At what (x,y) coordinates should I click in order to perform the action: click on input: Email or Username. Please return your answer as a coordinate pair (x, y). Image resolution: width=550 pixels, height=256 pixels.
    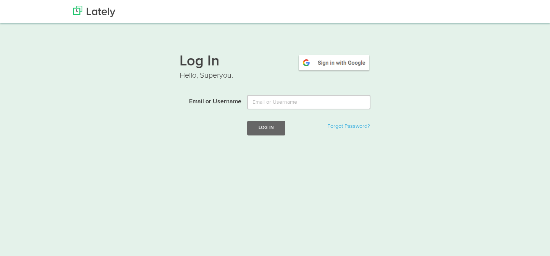
    Looking at the image, I should click on (309, 102).